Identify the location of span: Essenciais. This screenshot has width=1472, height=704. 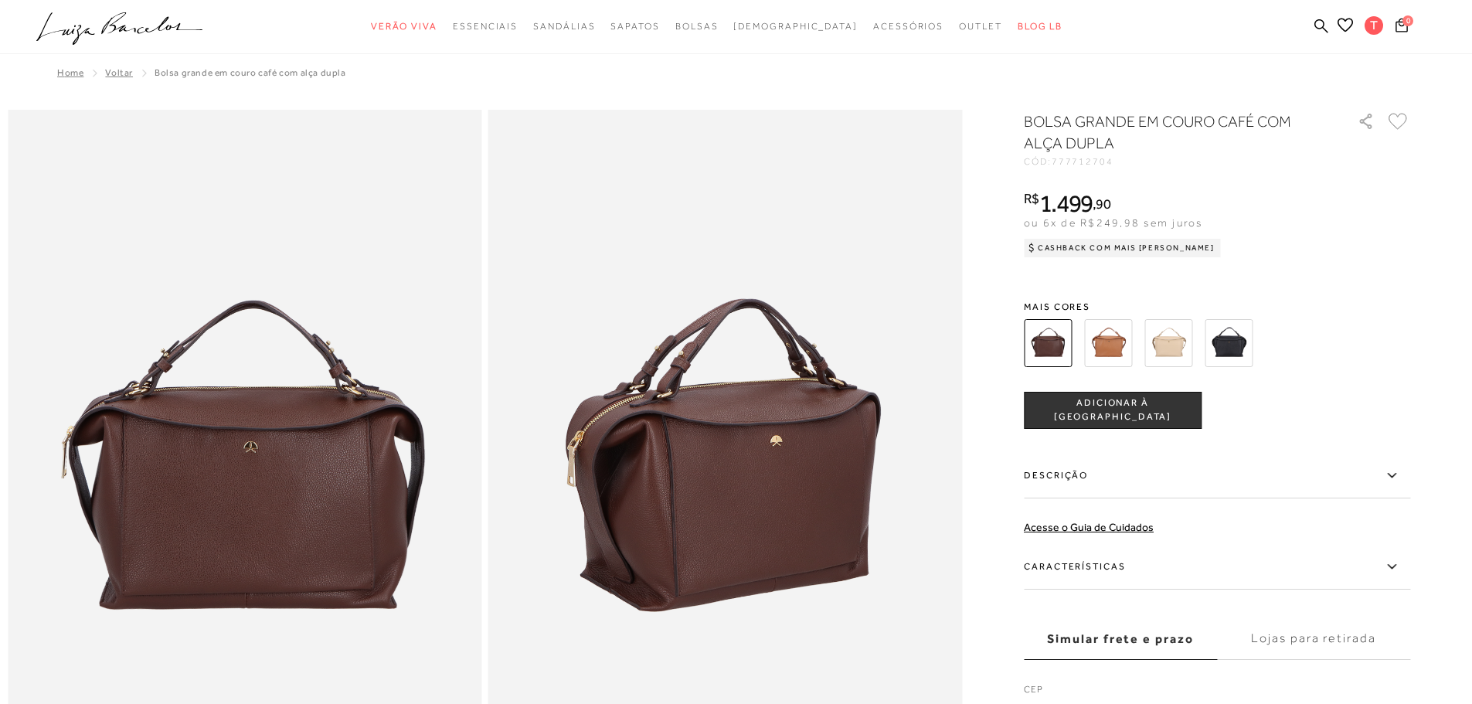
(485, 26).